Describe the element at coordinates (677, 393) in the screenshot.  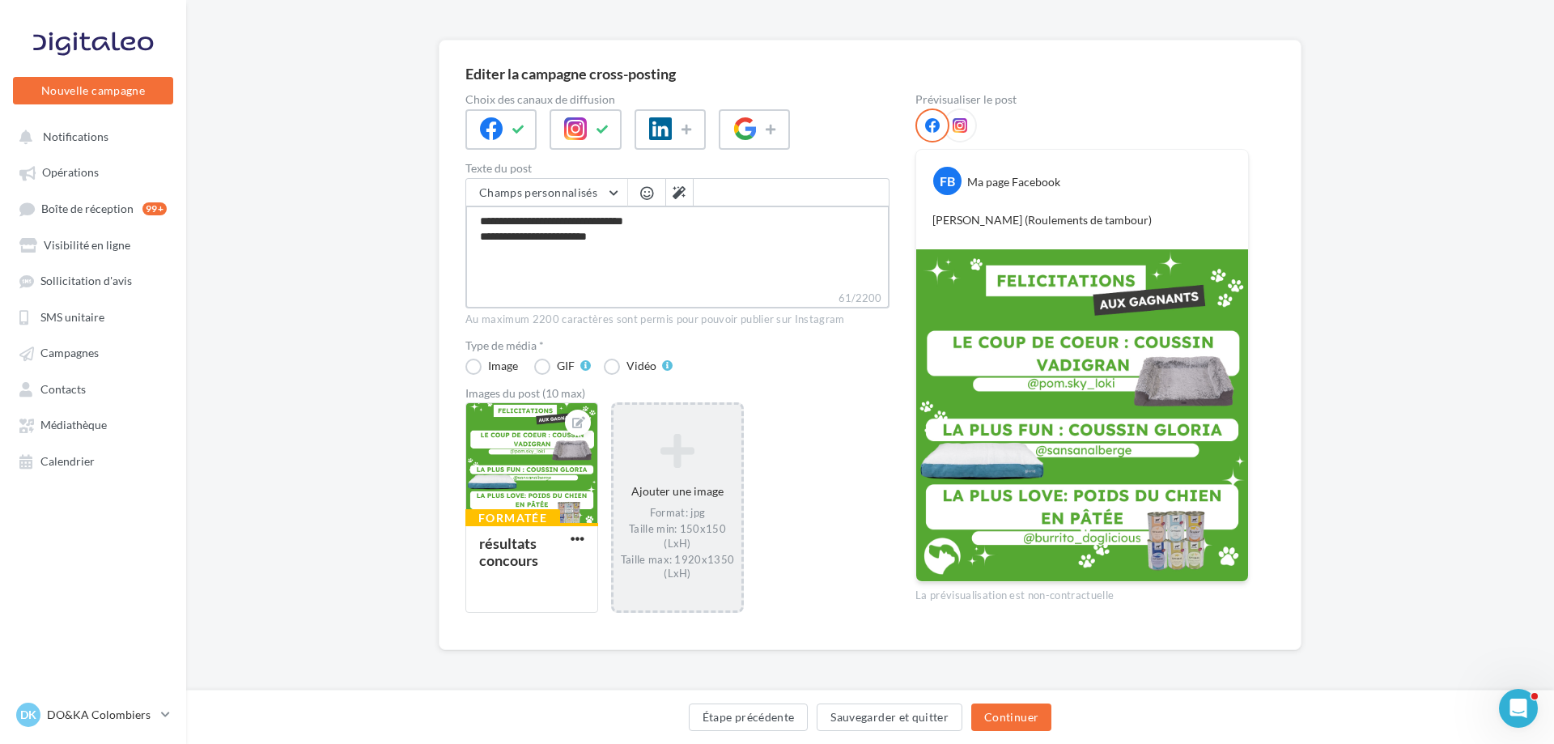
I see `div: Images du post (10 max)` at that location.